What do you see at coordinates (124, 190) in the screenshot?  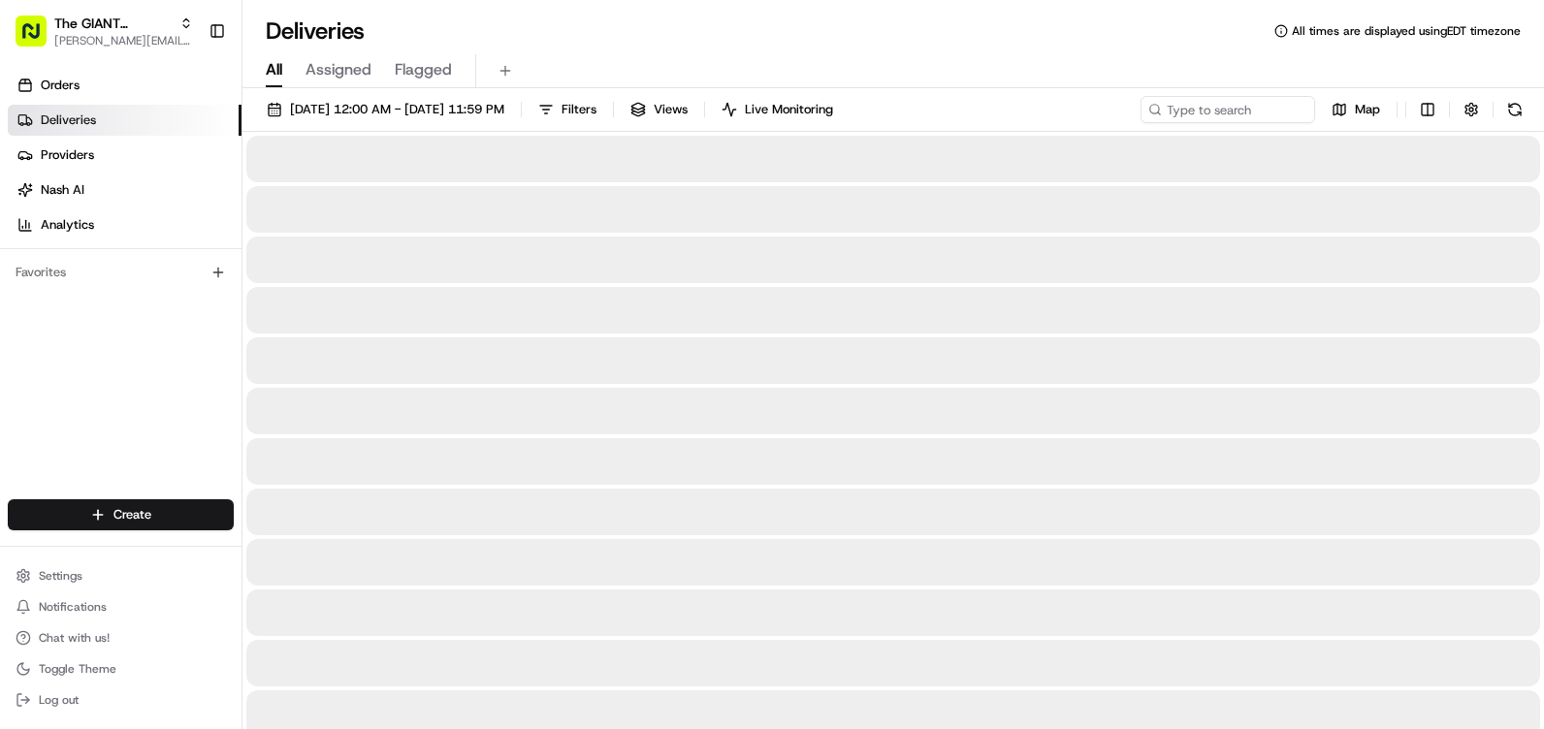 I see `a: Nash AI` at bounding box center [124, 190].